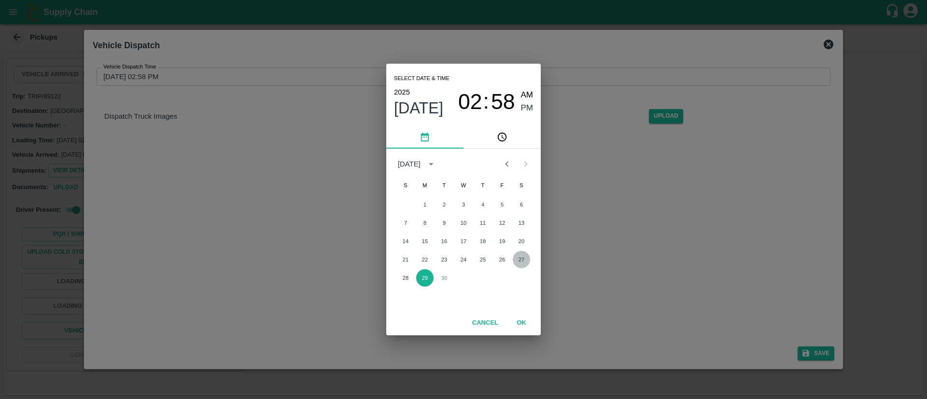  What do you see at coordinates (405, 223) in the screenshot?
I see `button: 7` at bounding box center [405, 223].